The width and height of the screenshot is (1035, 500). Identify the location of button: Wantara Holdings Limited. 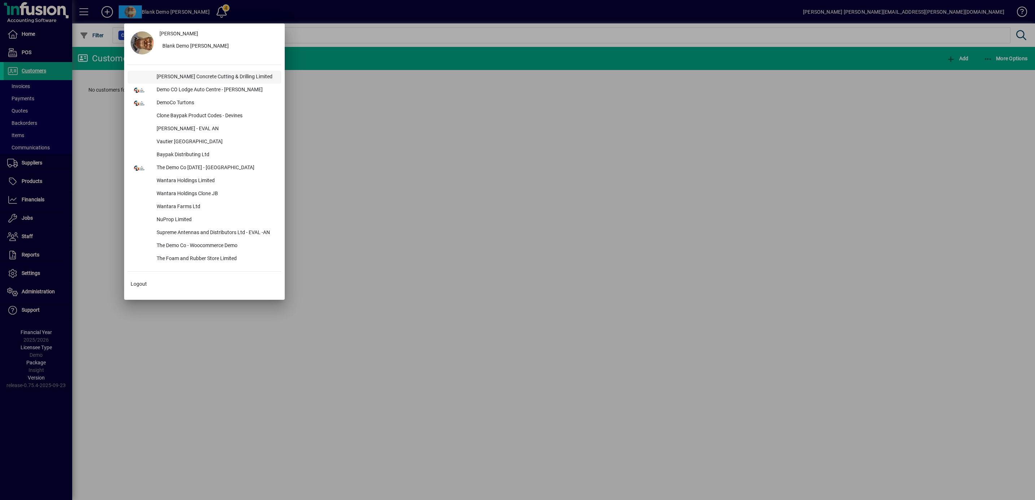
(204, 181).